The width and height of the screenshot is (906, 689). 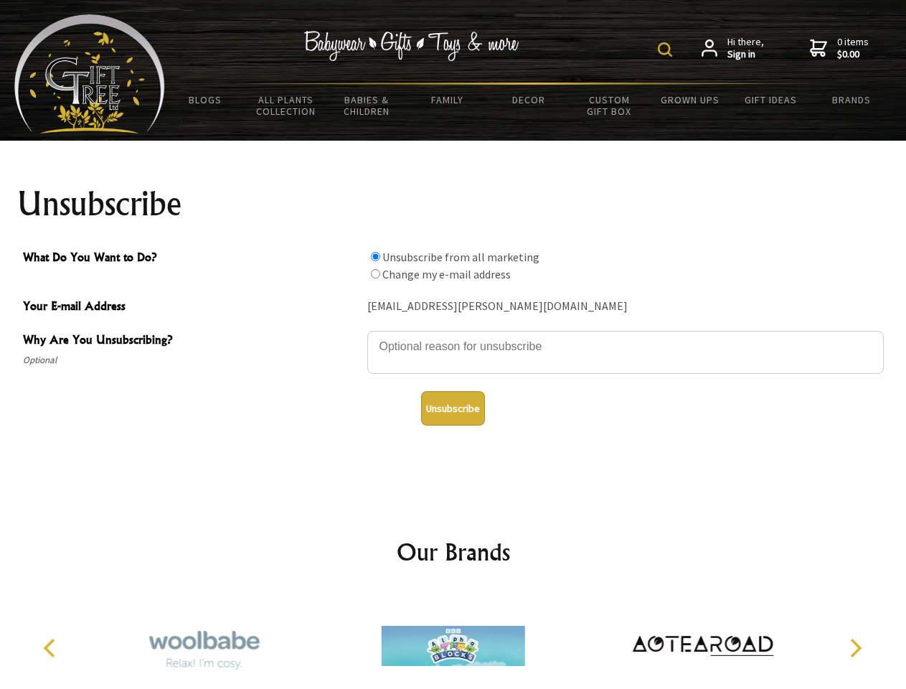 I want to click on span: 0 items, so click(x=853, y=48).